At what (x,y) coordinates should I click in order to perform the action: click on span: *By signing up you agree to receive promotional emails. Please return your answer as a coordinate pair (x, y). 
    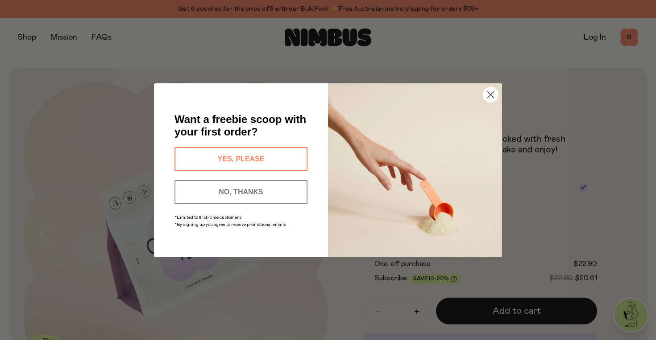
    Looking at the image, I should click on (230, 225).